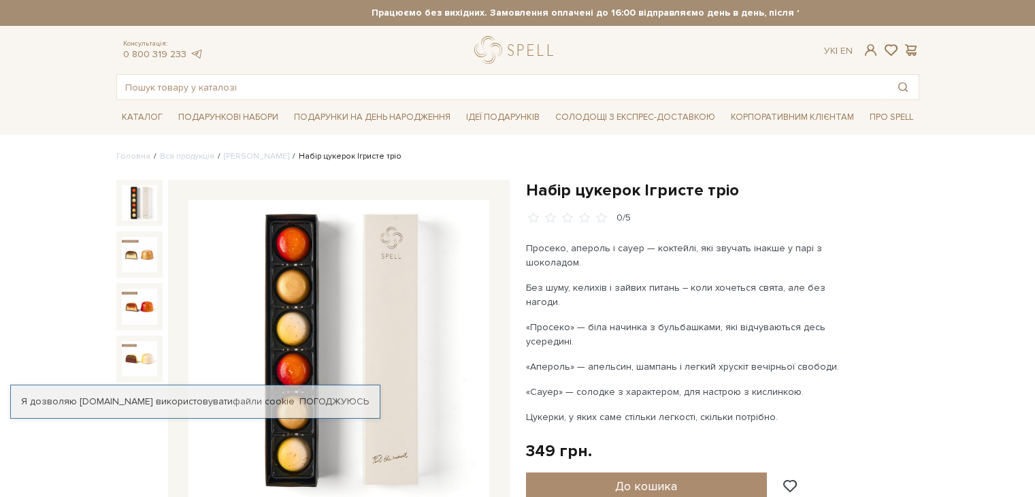  What do you see at coordinates (646, 486) in the screenshot?
I see `span: До кошика` at bounding box center [646, 486].